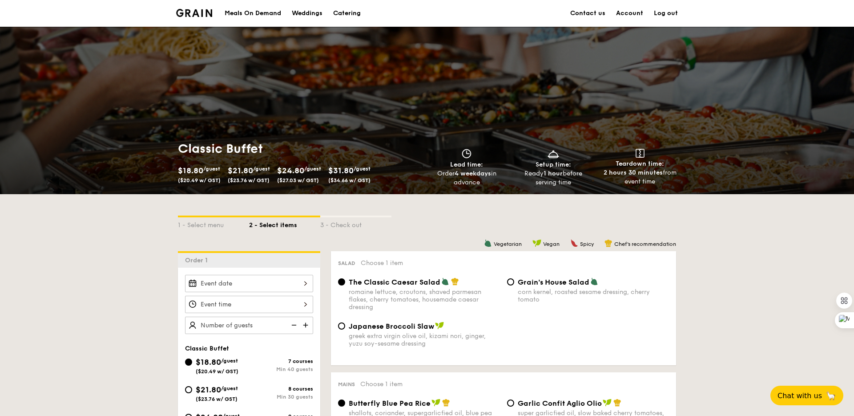 The width and height of the screenshot is (854, 416). I want to click on input: $18.80/guest($20.49 w/ GST)7 coursesMin 40 guests, so click(189, 362).